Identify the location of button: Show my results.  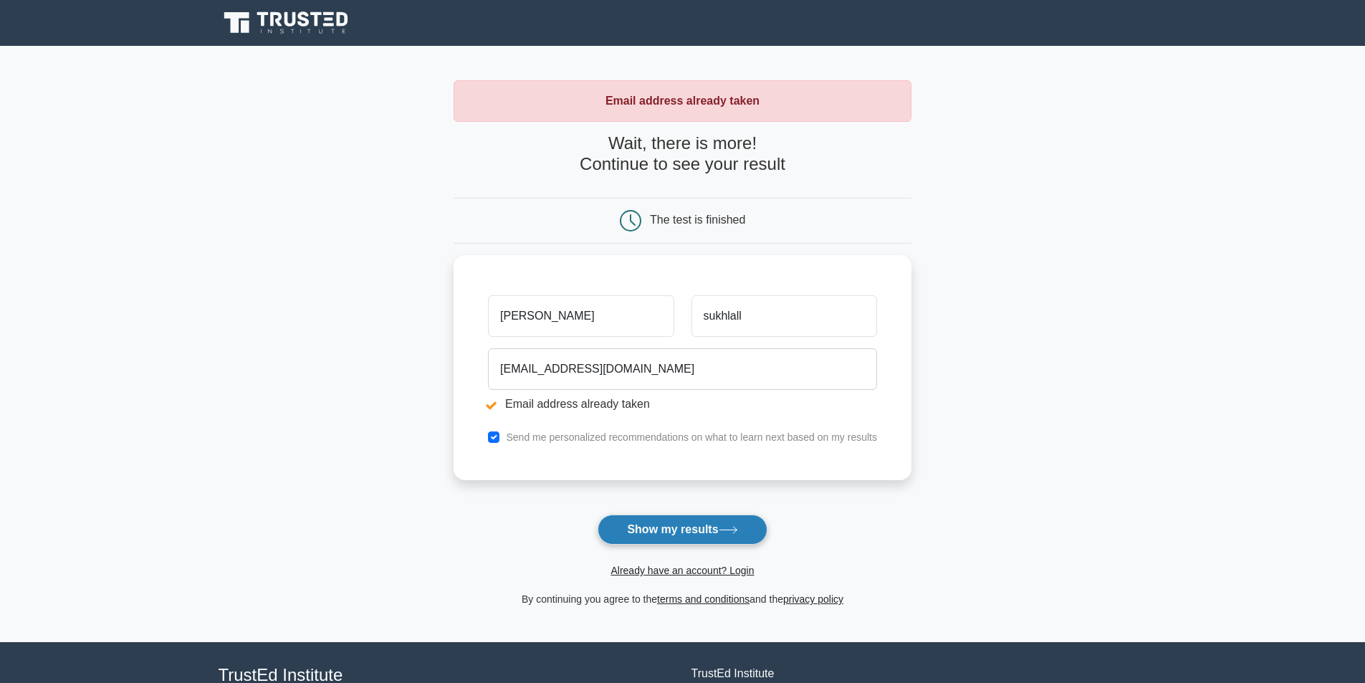
(682, 530).